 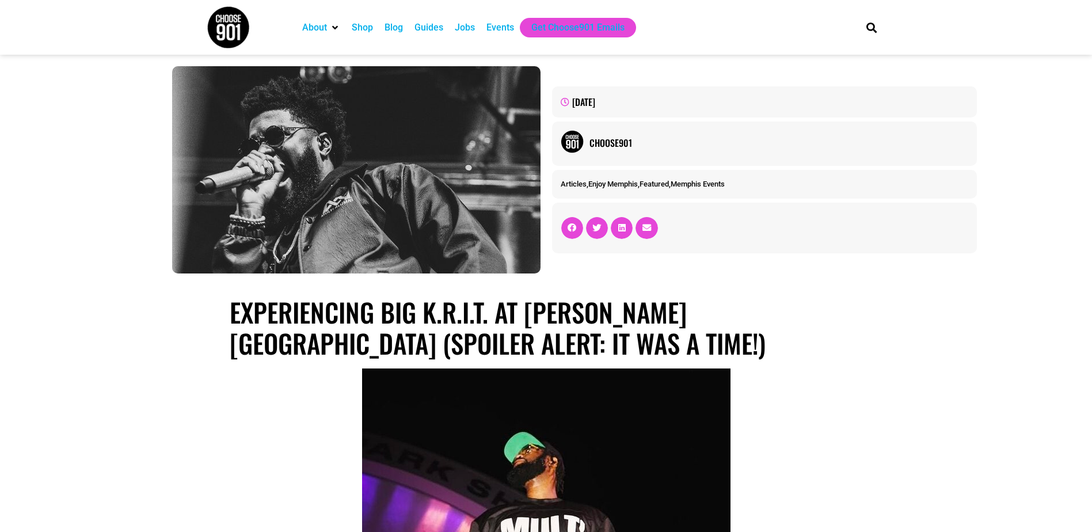 I want to click on a: Articles, so click(x=573, y=184).